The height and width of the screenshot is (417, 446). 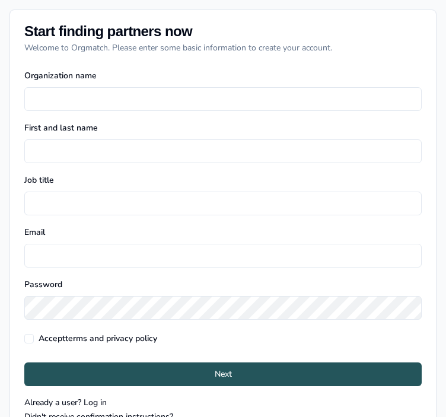 I want to click on span: privacy policy, so click(x=132, y=338).